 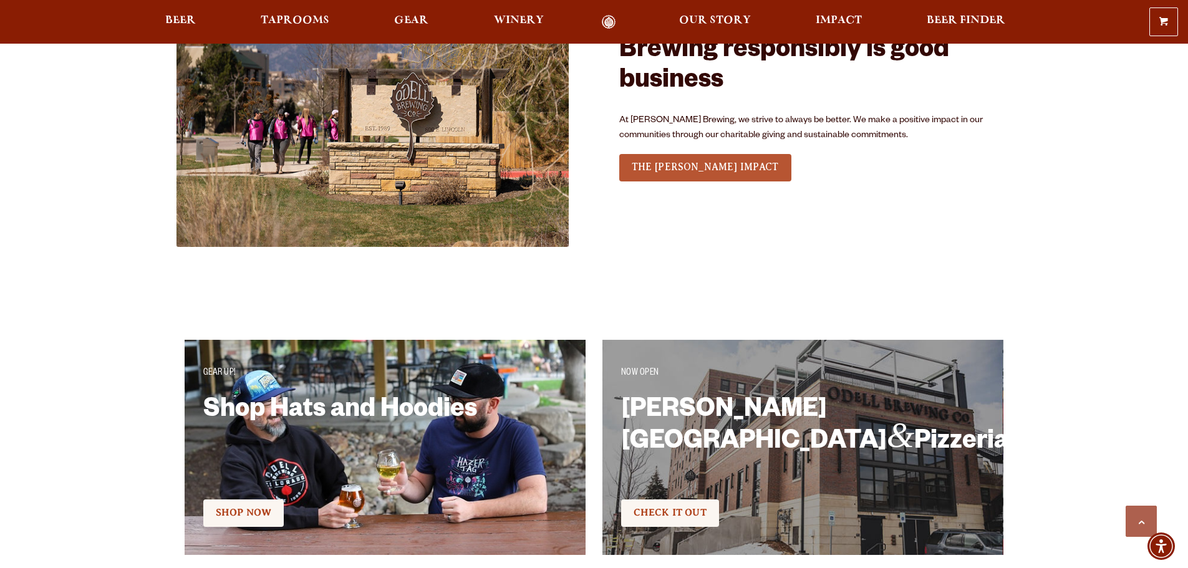 I want to click on span: Our Story, so click(x=715, y=21).